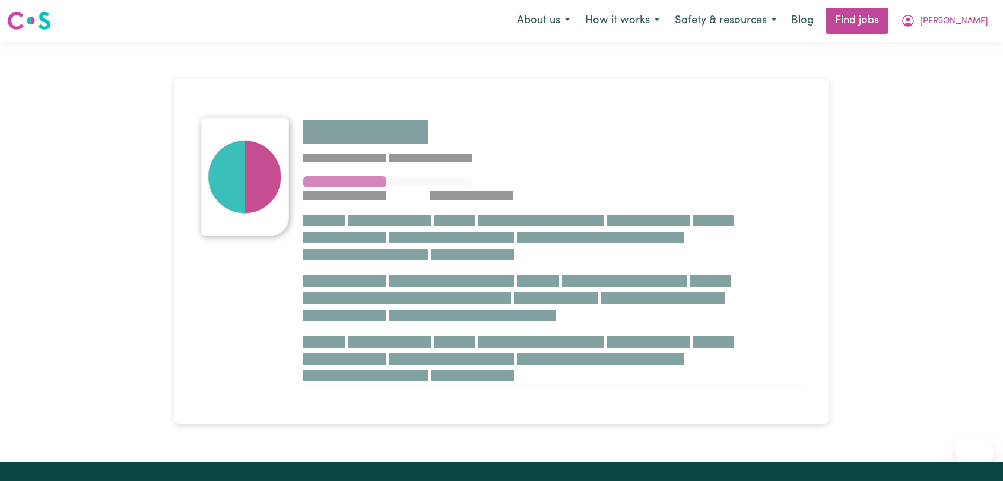  What do you see at coordinates (857, 21) in the screenshot?
I see `a: Find jobs` at bounding box center [857, 21].